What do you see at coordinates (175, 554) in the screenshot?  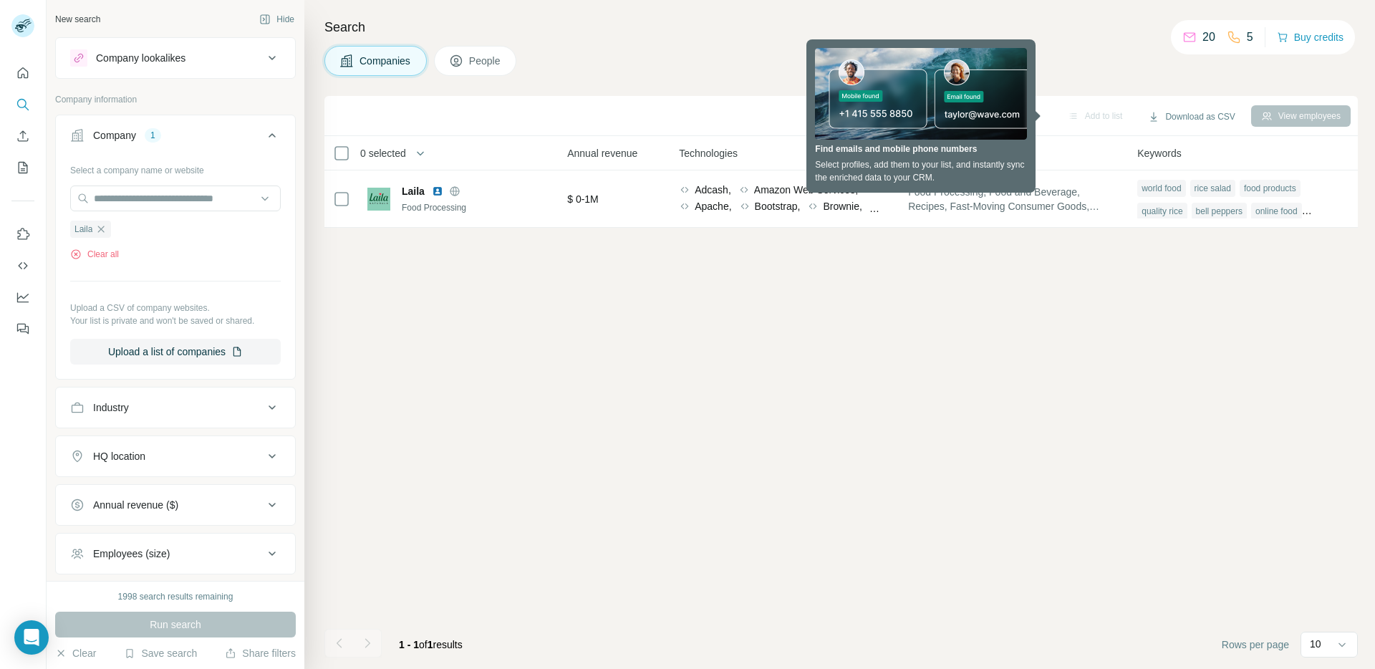 I see `button: Employees (size)` at bounding box center [175, 554].